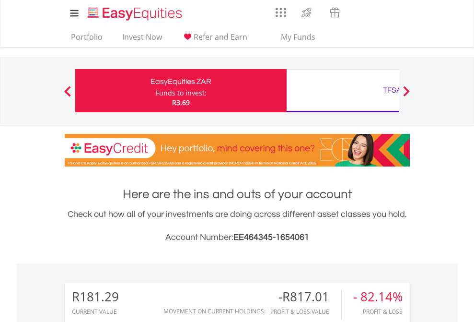  What do you see at coordinates (221, 37) in the screenshot?
I see `span: Refer and Earn` at bounding box center [221, 37].